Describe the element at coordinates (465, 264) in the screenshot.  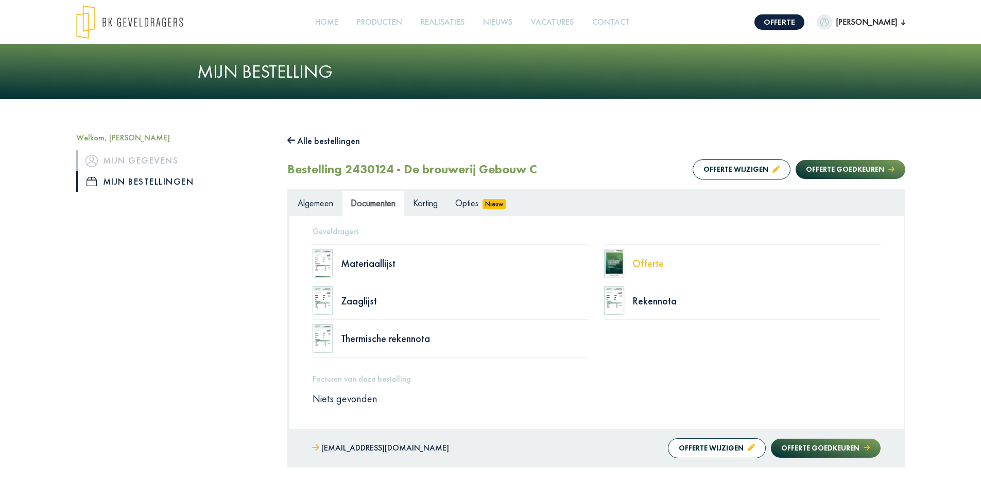
I see `div: Materiaallijst` at that location.